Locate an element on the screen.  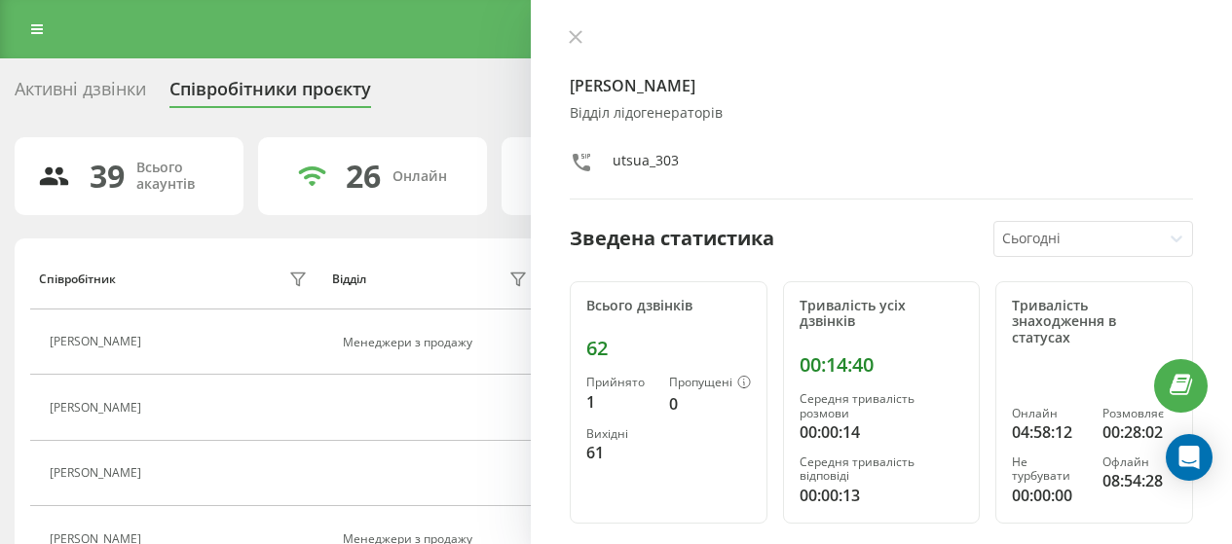
div: 1 is located at coordinates (619, 402).